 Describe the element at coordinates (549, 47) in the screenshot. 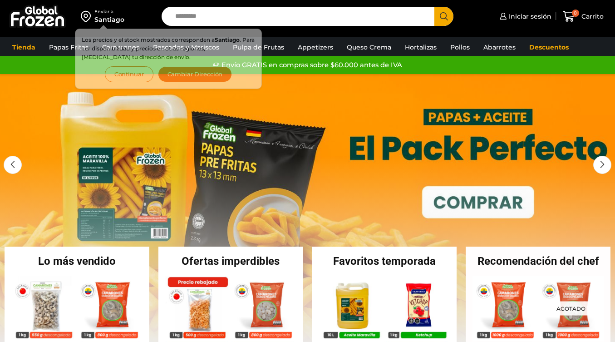

I see `a: Descuentos` at that location.